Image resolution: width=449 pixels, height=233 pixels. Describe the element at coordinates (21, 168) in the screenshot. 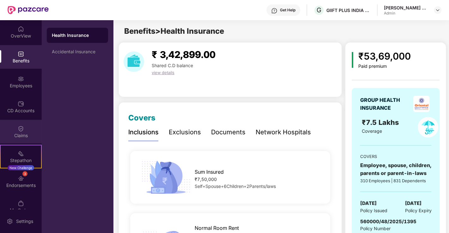

I see `div: New Challenge` at that location.